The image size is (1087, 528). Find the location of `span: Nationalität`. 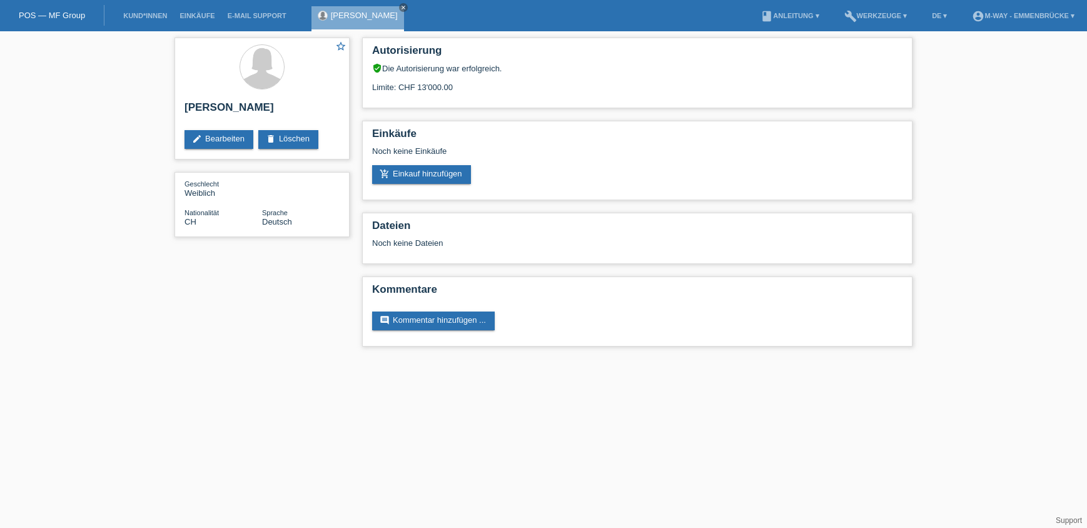

span: Nationalität is located at coordinates (201, 213).